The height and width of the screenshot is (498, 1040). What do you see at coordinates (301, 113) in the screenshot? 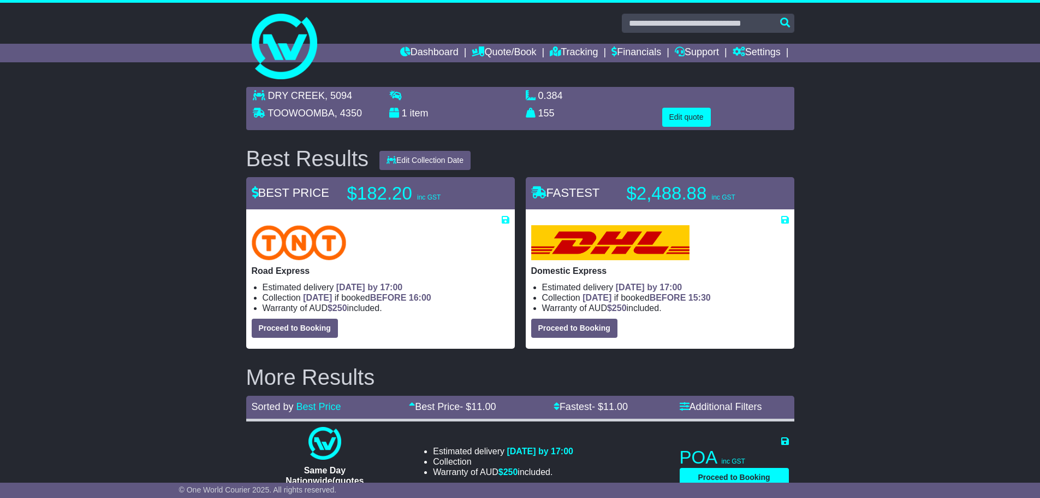
I see `span: TOOWOOMBA` at bounding box center [301, 113].